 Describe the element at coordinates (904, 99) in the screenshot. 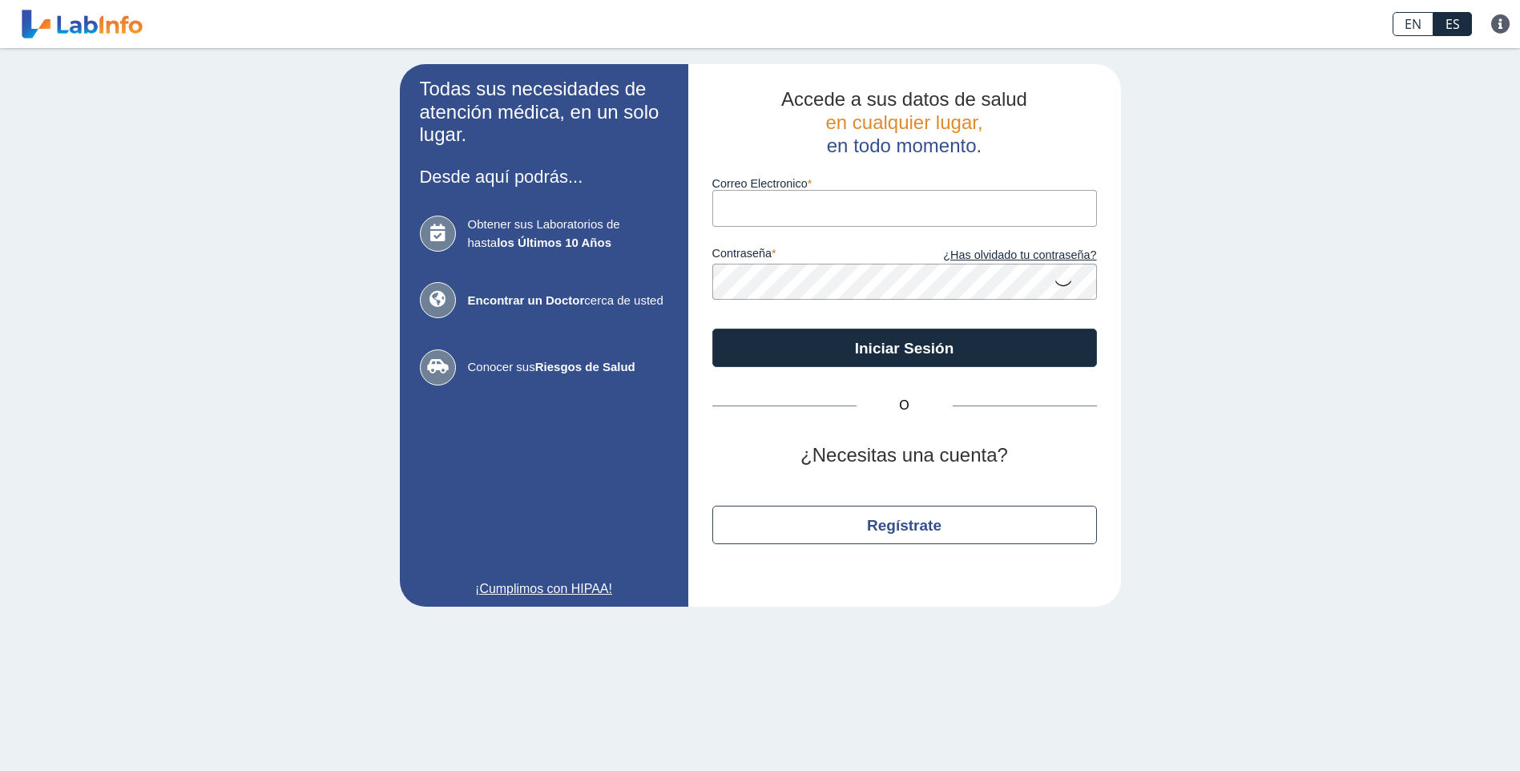

I see `span: Accede a sus datos de salud` at that location.